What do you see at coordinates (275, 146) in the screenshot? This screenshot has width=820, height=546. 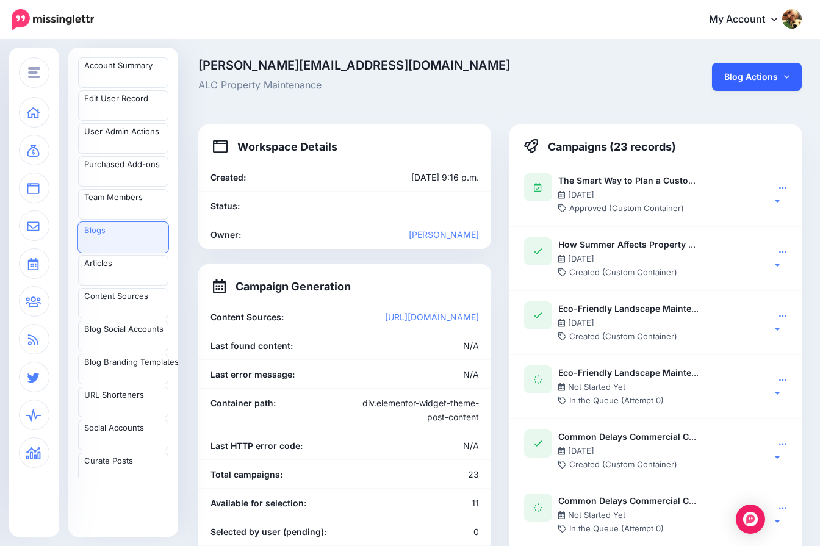 I see `h4: Workspace Details` at bounding box center [275, 146].